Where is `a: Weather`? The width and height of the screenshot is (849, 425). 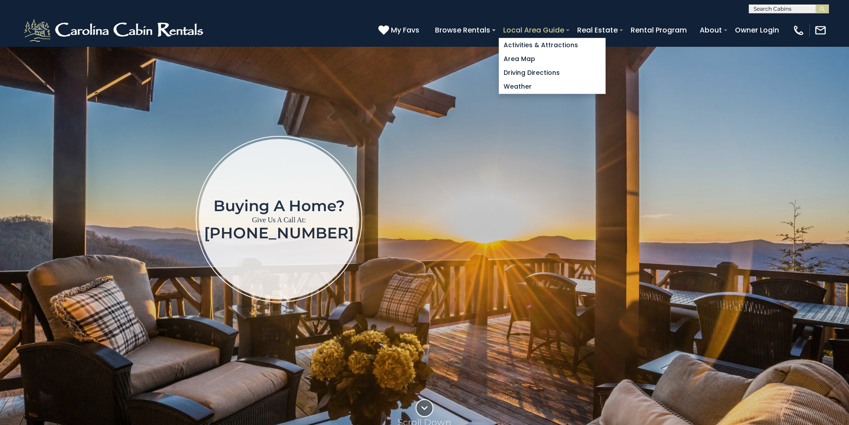
a: Weather is located at coordinates (552, 86).